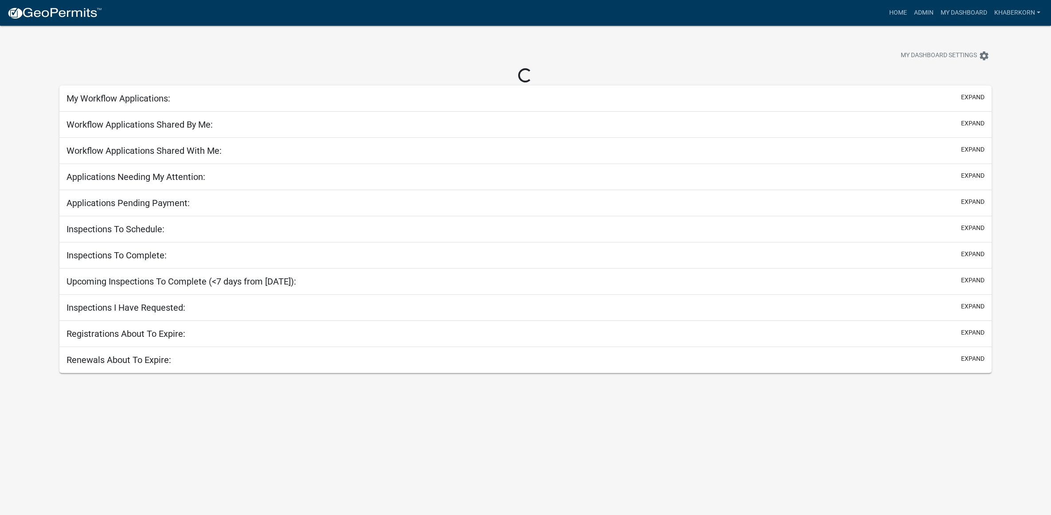  Describe the element at coordinates (924, 13) in the screenshot. I see `a: Admin` at that location.